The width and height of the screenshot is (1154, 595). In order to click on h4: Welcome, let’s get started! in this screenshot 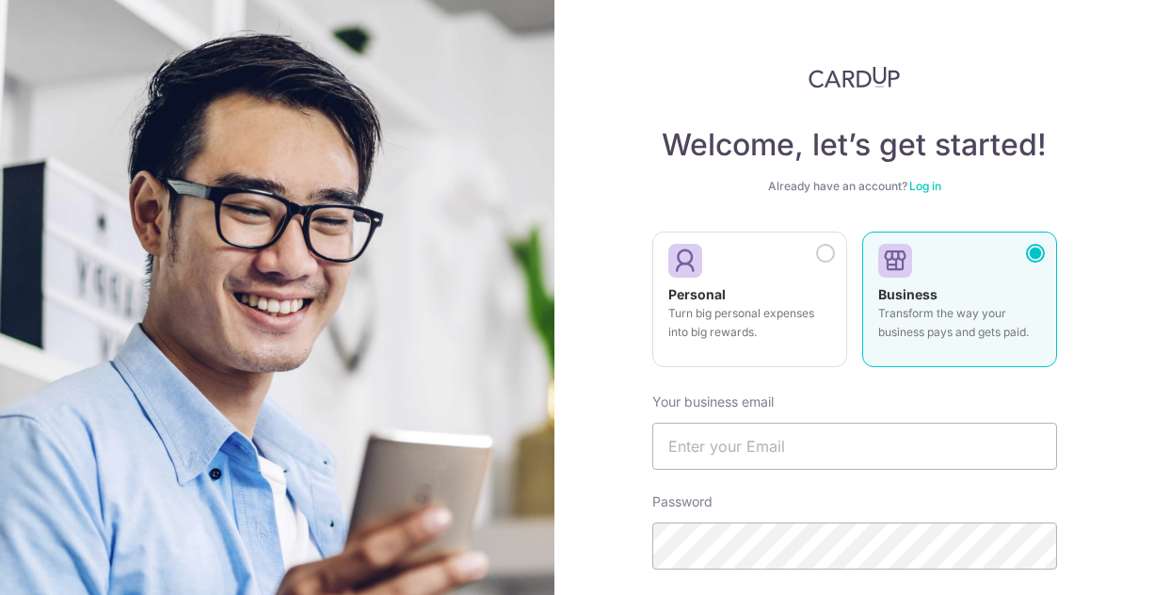, I will do `click(855, 145)`.